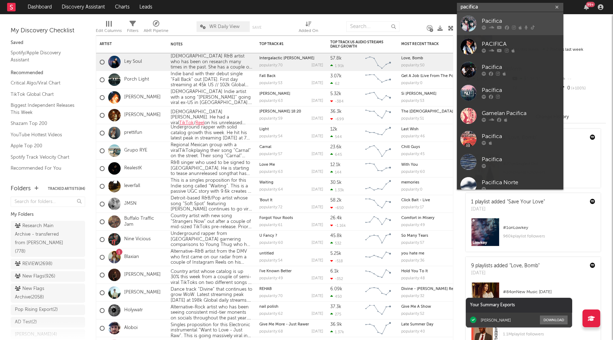 The height and width of the screenshot is (340, 613). What do you see at coordinates (416, 306) in the screenshot?
I see `a: Give Me A Show` at bounding box center [416, 306].